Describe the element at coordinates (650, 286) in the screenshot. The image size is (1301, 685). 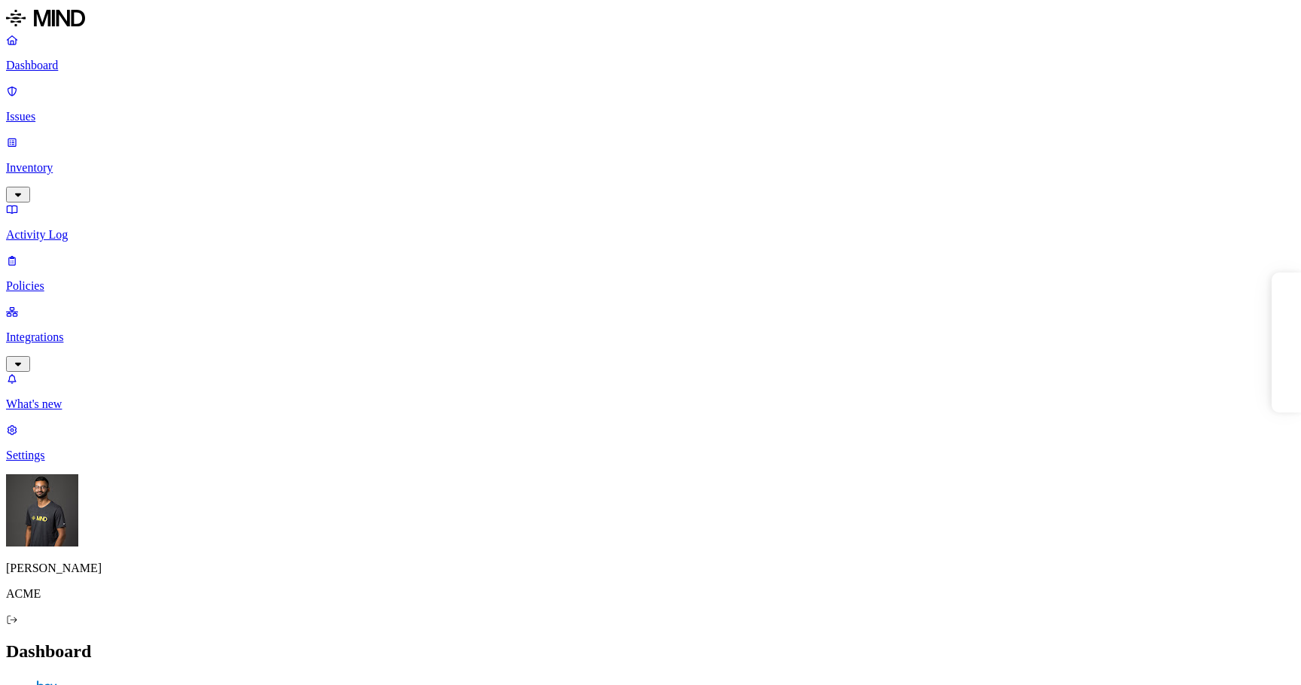
I see `p: Policies` at that location.